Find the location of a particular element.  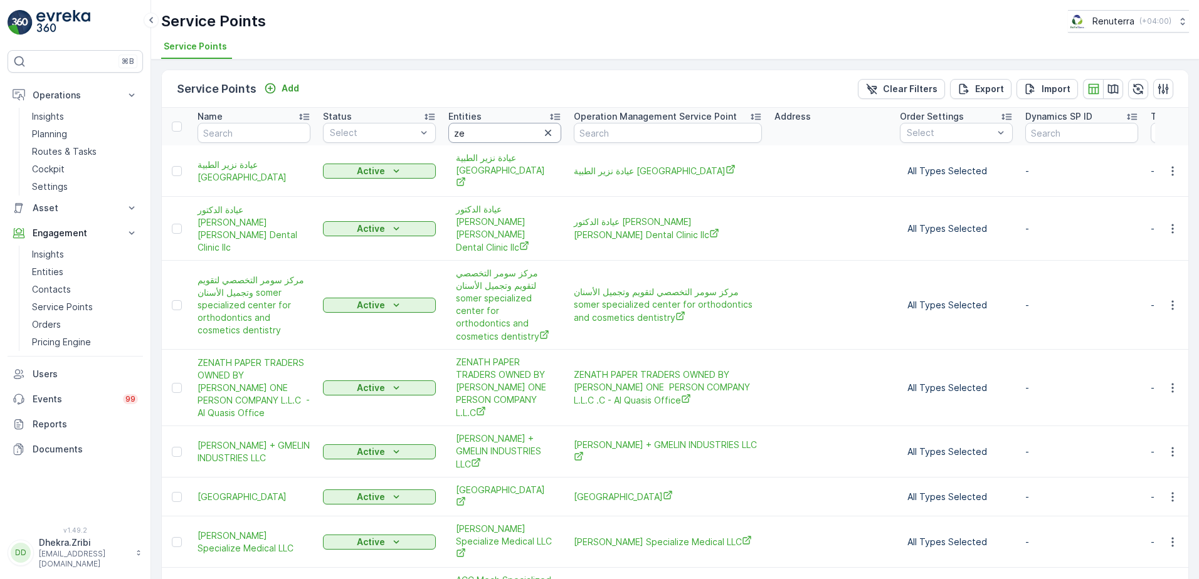

p: Dhekra.Zribi is located at coordinates (84, 543).